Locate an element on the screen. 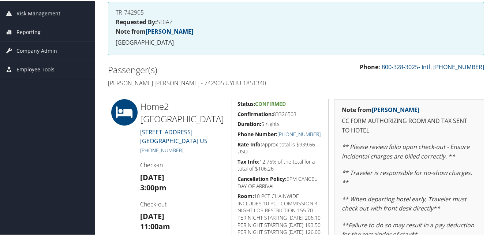 Image resolution: width=494 pixels, height=235 pixels. strong: Rate Info: is located at coordinates (250, 143).